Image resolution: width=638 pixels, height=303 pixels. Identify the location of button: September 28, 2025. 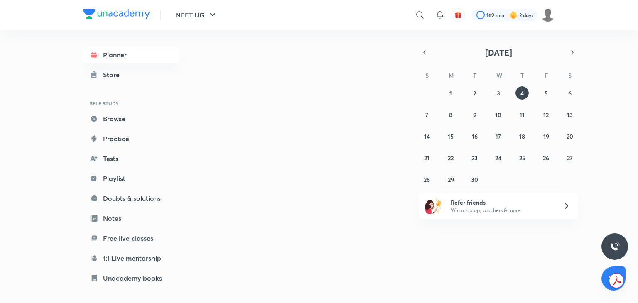
(427, 180).